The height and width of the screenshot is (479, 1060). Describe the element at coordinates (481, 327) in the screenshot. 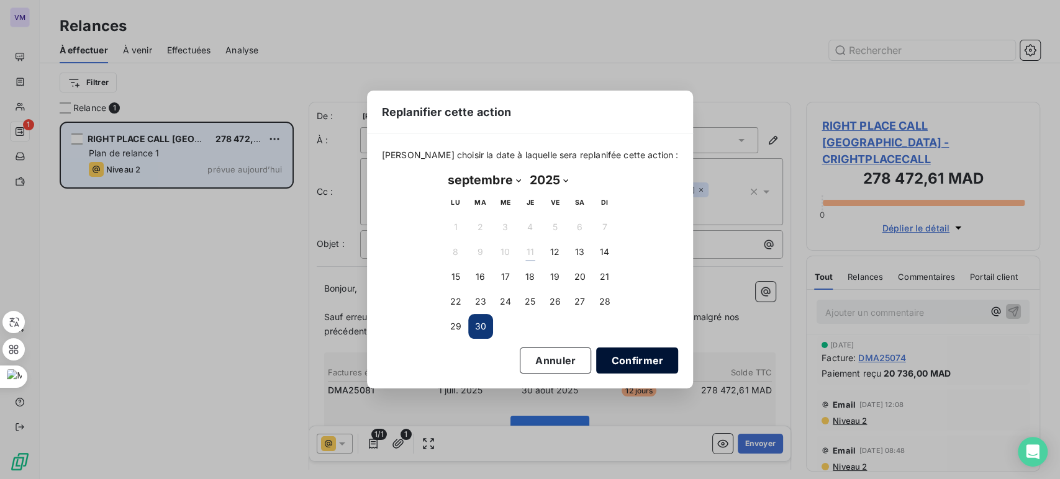

I see `button: 30` at that location.